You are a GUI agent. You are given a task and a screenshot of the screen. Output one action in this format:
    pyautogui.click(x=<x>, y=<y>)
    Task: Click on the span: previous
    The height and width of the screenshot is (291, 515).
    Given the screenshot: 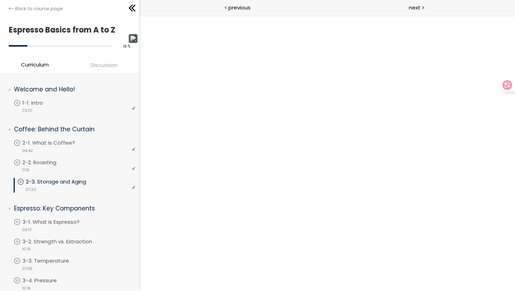 What is the action you would take?
    pyautogui.click(x=239, y=7)
    